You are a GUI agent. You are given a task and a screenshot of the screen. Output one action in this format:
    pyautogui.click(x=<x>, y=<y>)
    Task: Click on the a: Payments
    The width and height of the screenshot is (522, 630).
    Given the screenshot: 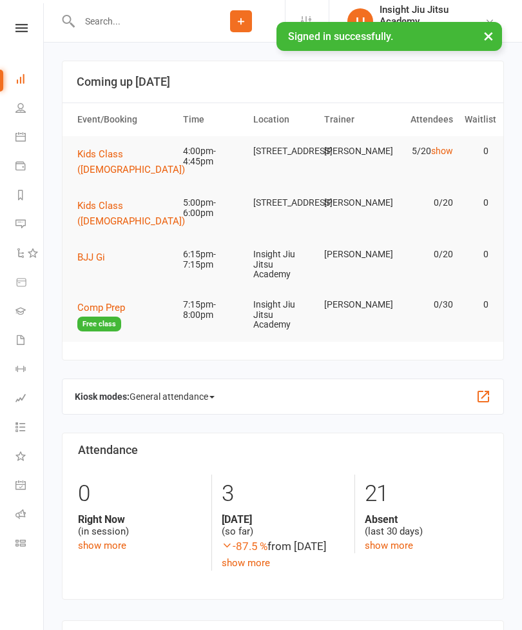 What is the action you would take?
    pyautogui.click(x=30, y=167)
    